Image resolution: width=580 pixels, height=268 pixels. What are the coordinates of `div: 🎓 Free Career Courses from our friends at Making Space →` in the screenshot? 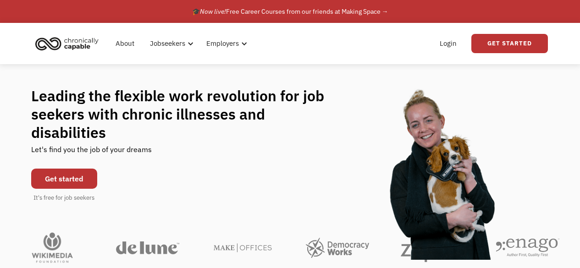 It's located at (290, 11).